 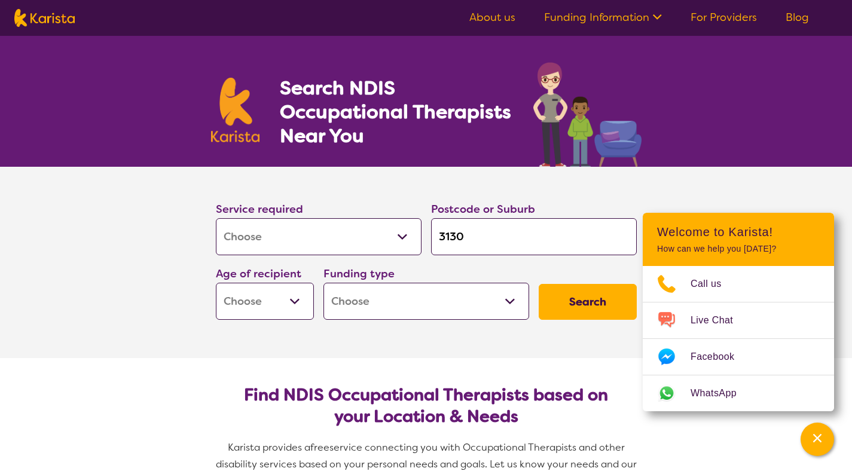 What do you see at coordinates (269, 447) in the screenshot?
I see `span: Karista provides a` at bounding box center [269, 447].